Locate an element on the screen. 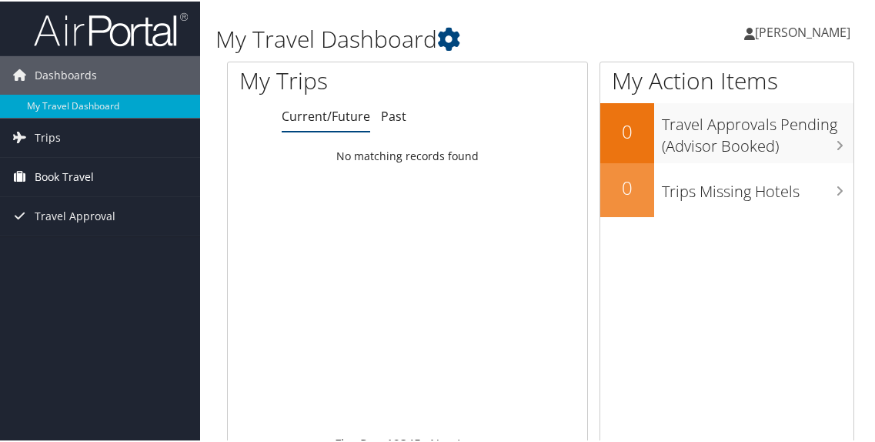 Image resolution: width=875 pixels, height=442 pixels. span: Travel Approval is located at coordinates (75, 215).